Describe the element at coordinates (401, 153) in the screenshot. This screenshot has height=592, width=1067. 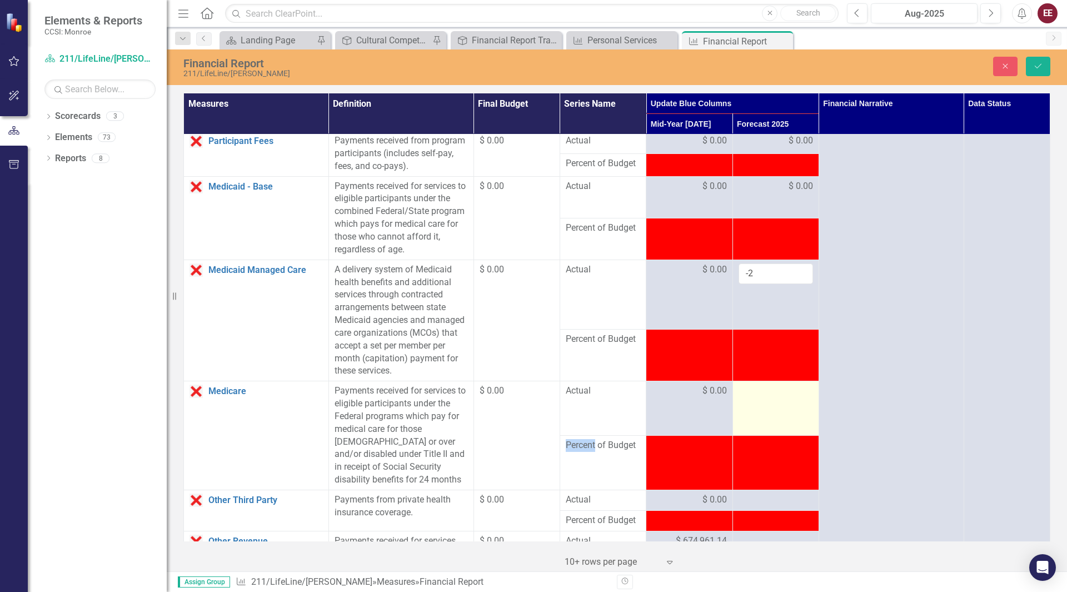
I see `div: Payments received from program participants (includes self-pay, fees, and co-pays).` at that location.